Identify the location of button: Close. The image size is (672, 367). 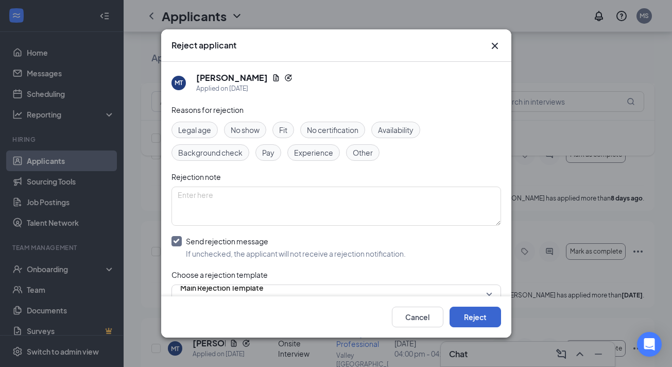
(495, 46).